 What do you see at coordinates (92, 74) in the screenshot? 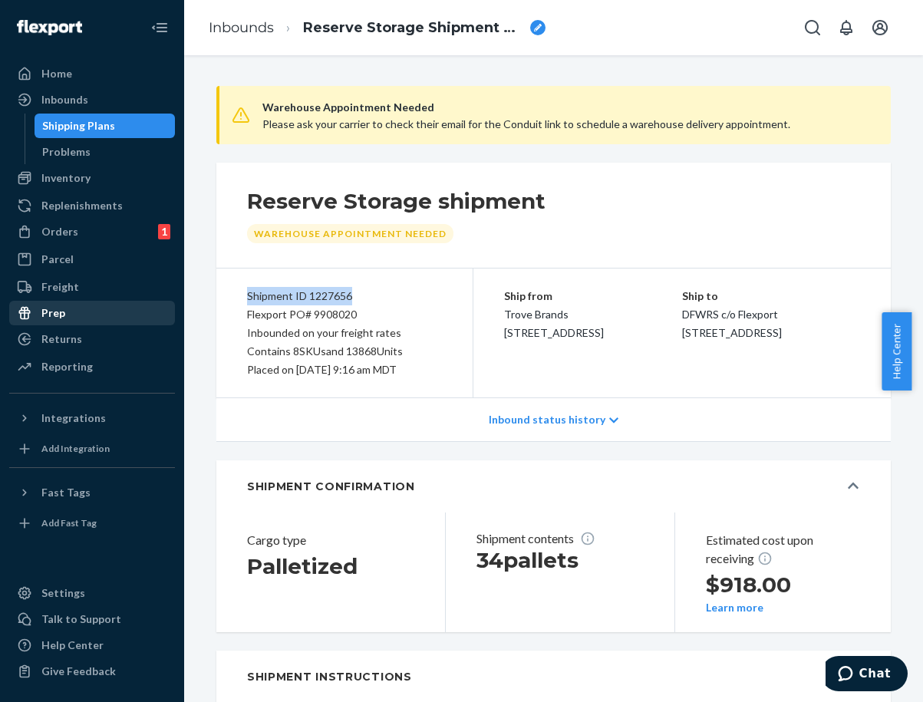
I see `a: Home` at bounding box center [92, 74].